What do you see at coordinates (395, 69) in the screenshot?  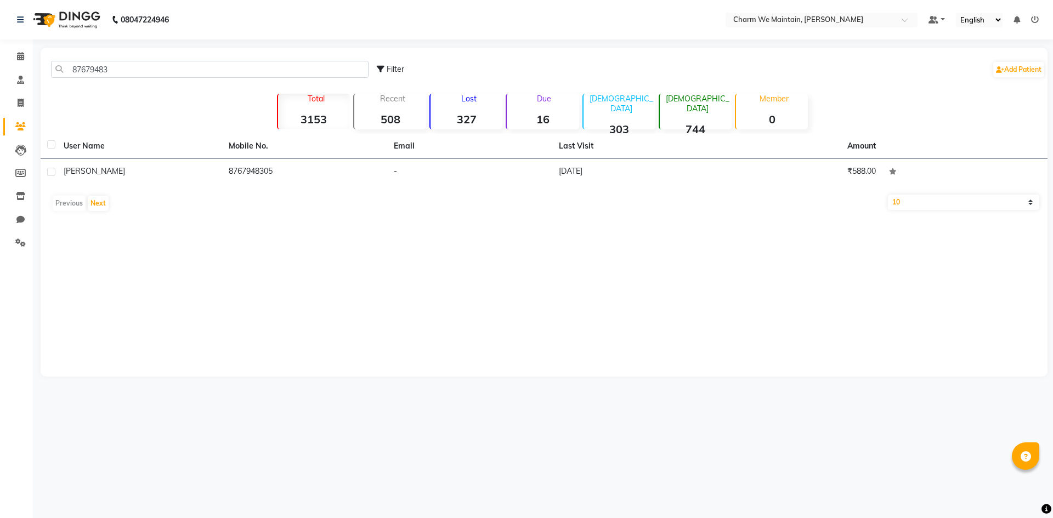 I see `span: Filter` at bounding box center [395, 69].